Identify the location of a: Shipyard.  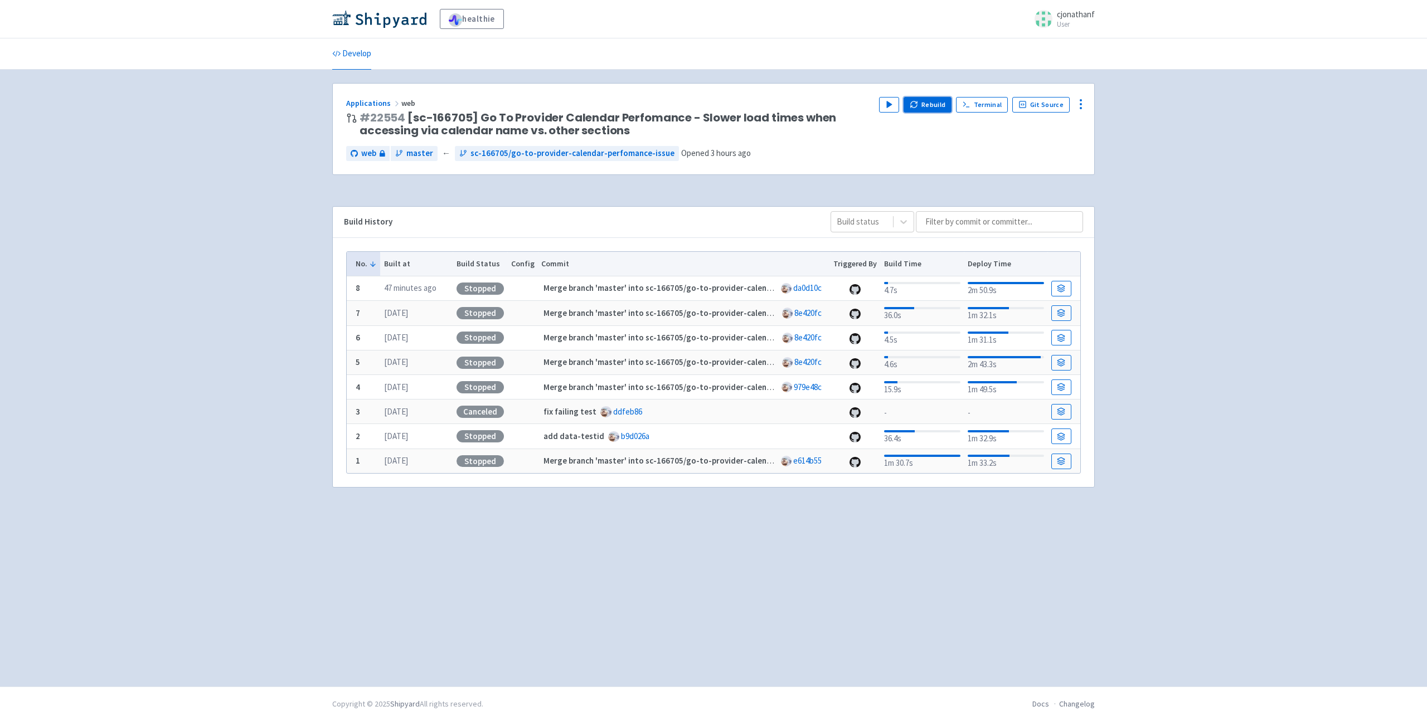
(405, 704).